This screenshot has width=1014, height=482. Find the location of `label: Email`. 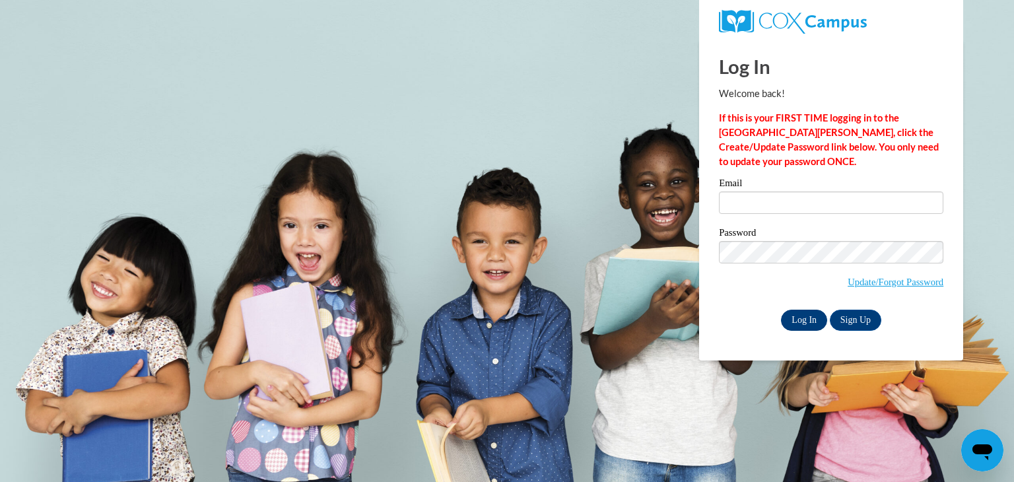

label: Email is located at coordinates (831, 185).